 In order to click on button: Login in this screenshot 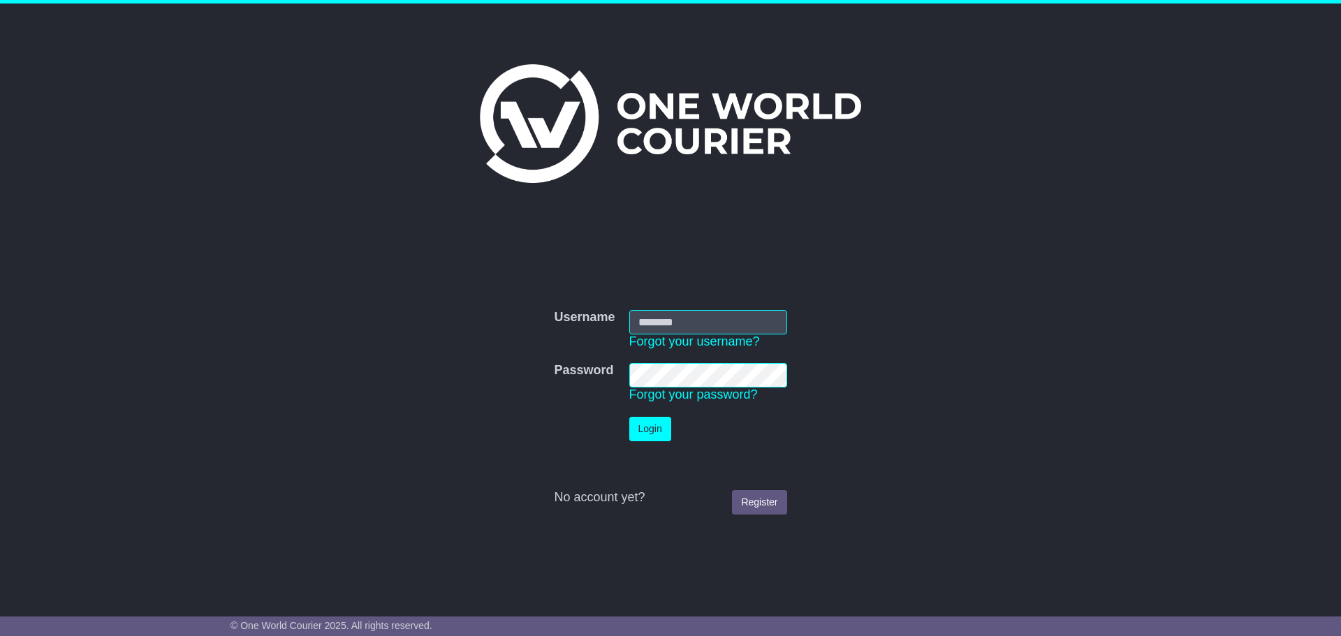, I will do `click(650, 429)`.